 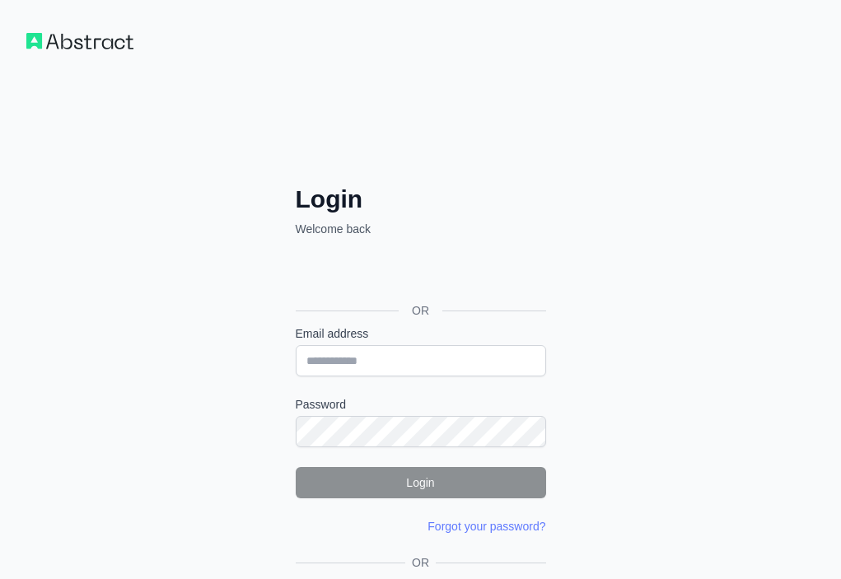 I want to click on label: Email address, so click(x=421, y=334).